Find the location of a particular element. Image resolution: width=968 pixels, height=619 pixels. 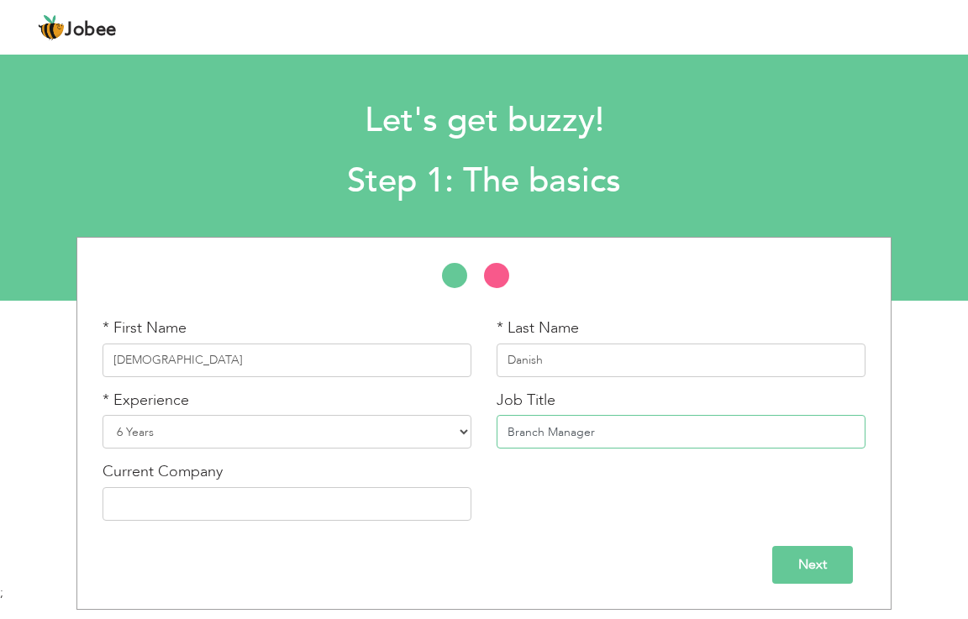

h2: Step 1: The basics is located at coordinates (484, 181).